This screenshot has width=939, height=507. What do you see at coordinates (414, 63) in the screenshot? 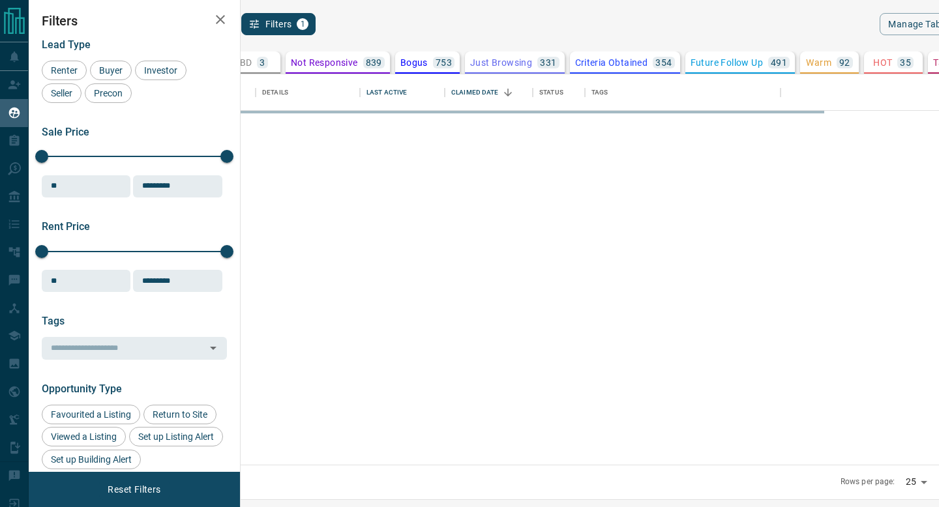
I see `p: Bogus` at bounding box center [414, 63].